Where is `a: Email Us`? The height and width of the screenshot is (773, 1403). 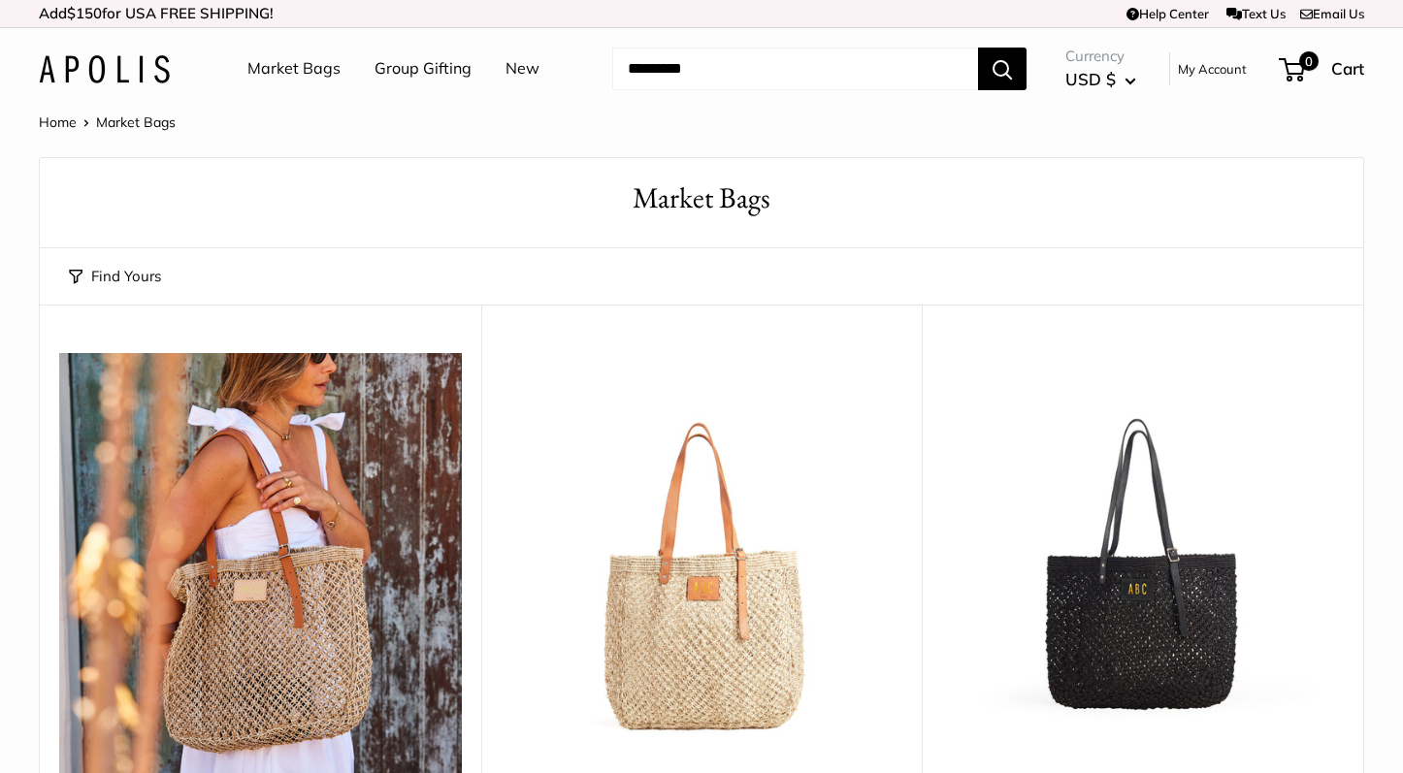
a: Email Us is located at coordinates (1332, 14).